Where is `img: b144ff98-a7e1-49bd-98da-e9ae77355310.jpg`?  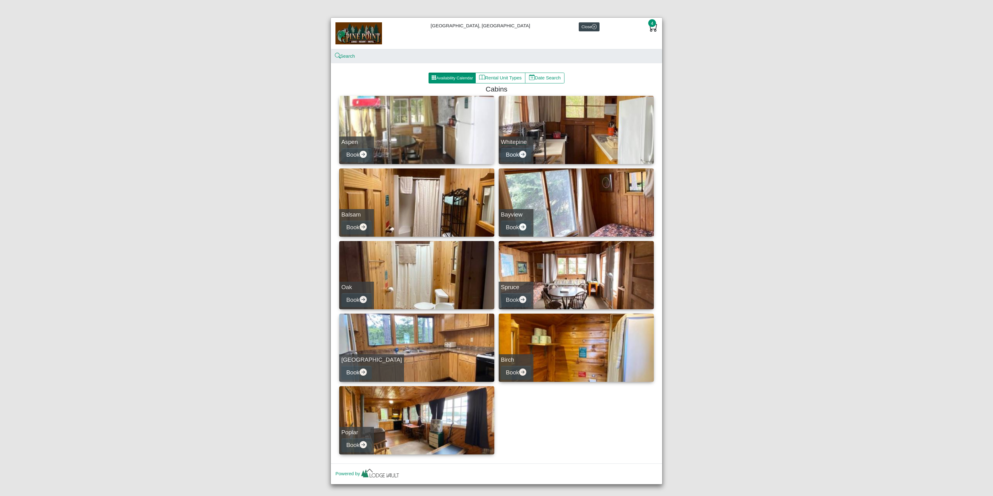
img: b144ff98-a7e1-49bd-98da-e9ae77355310.jpg is located at coordinates (359, 33).